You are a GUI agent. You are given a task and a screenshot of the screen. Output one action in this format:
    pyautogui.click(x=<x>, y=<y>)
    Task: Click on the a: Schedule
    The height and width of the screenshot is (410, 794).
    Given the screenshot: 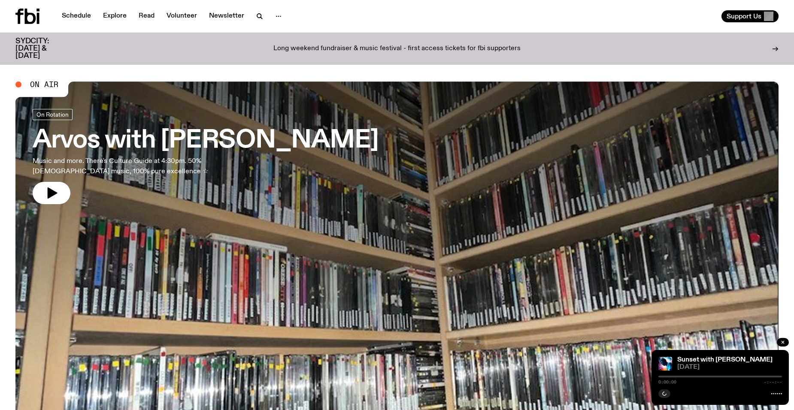 What is the action you would take?
    pyautogui.click(x=76, y=16)
    